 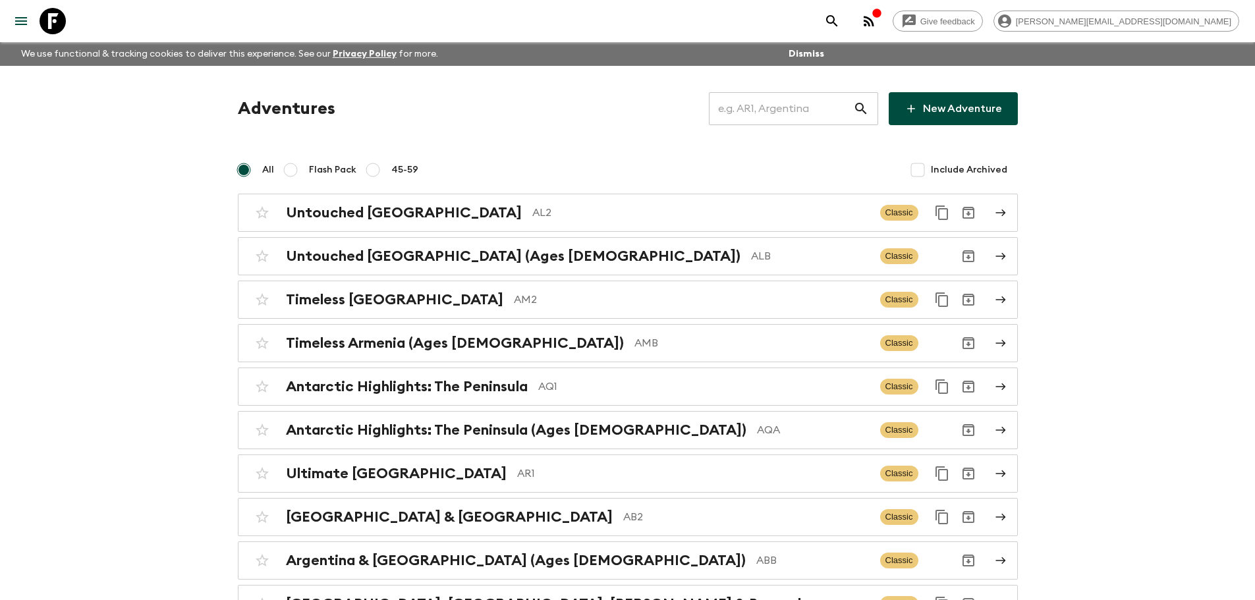 What do you see at coordinates (333, 170) in the screenshot?
I see `span: Flash Pack` at bounding box center [333, 170].